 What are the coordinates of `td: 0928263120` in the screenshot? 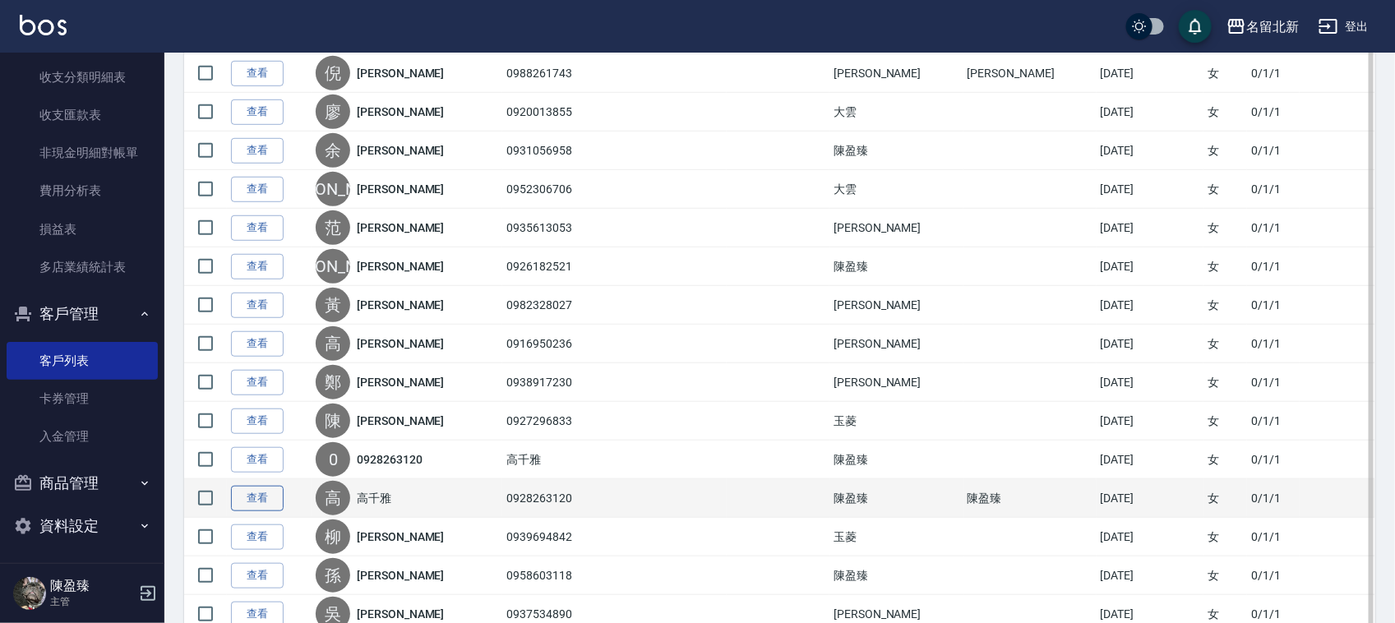 It's located at (614, 498).